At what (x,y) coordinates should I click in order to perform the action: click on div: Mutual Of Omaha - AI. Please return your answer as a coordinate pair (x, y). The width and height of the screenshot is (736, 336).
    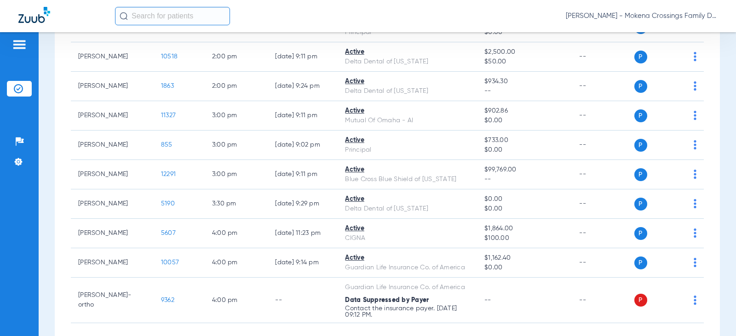
    Looking at the image, I should click on (407, 120).